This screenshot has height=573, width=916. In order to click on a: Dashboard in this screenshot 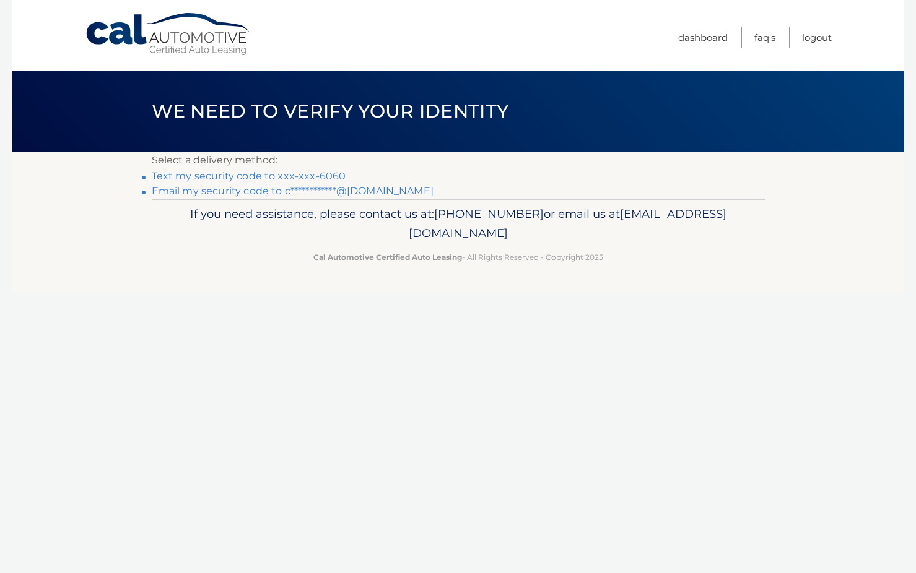, I will do `click(703, 37)`.